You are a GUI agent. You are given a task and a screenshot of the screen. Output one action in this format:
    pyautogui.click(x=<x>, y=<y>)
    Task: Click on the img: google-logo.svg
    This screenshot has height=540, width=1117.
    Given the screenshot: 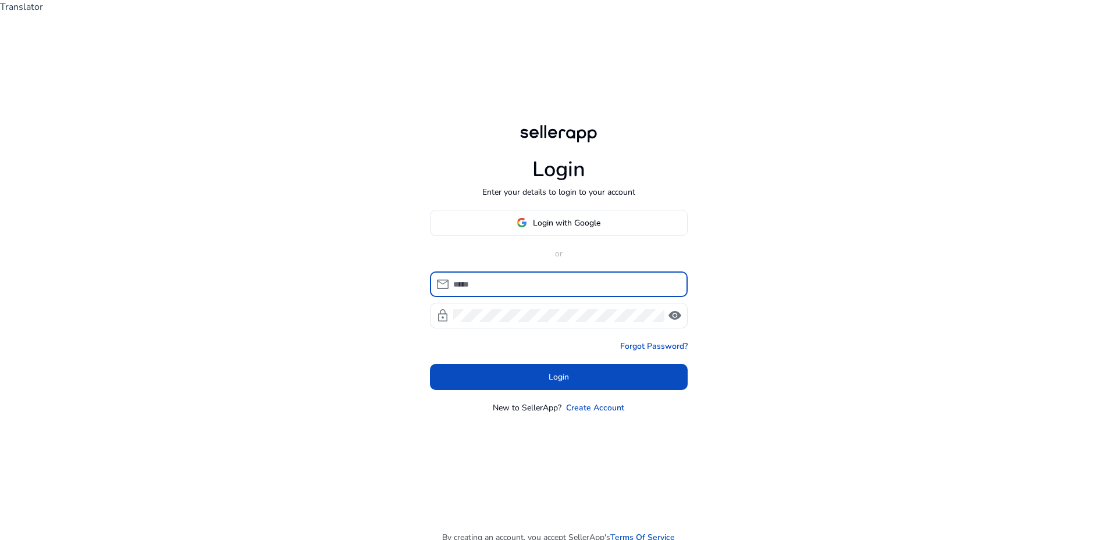 What is the action you would take?
    pyautogui.click(x=522, y=223)
    